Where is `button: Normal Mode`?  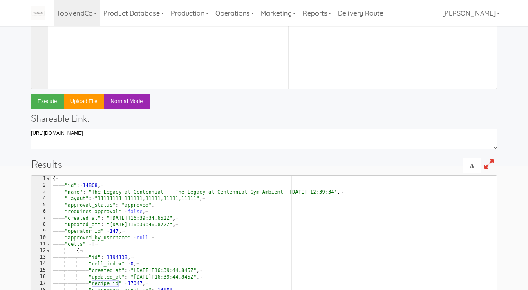
button: Normal Mode is located at coordinates (127, 101).